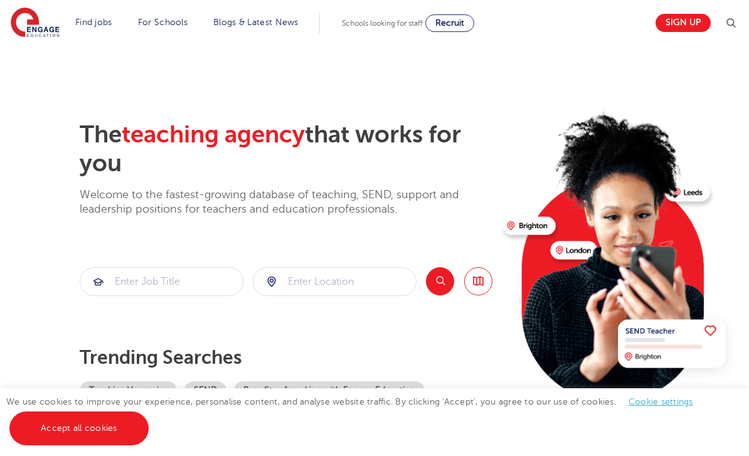 The width and height of the screenshot is (749, 456). I want to click on a: Cookie settings, so click(660, 401).